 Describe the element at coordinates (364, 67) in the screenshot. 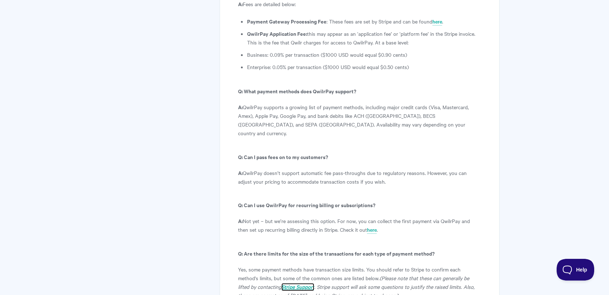

I see `li: Enterprise: 0.05% per transaction ($1000 USD would equal $0.50 cents)` at that location.